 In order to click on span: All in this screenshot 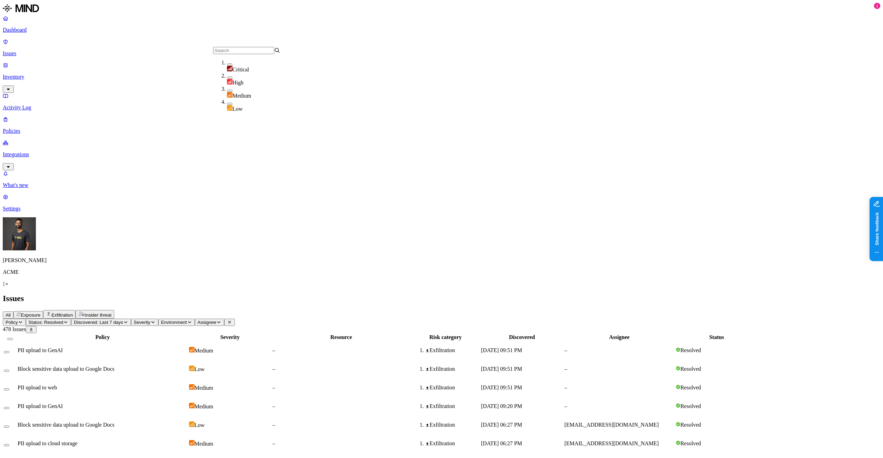, I will do `click(8, 315)`.